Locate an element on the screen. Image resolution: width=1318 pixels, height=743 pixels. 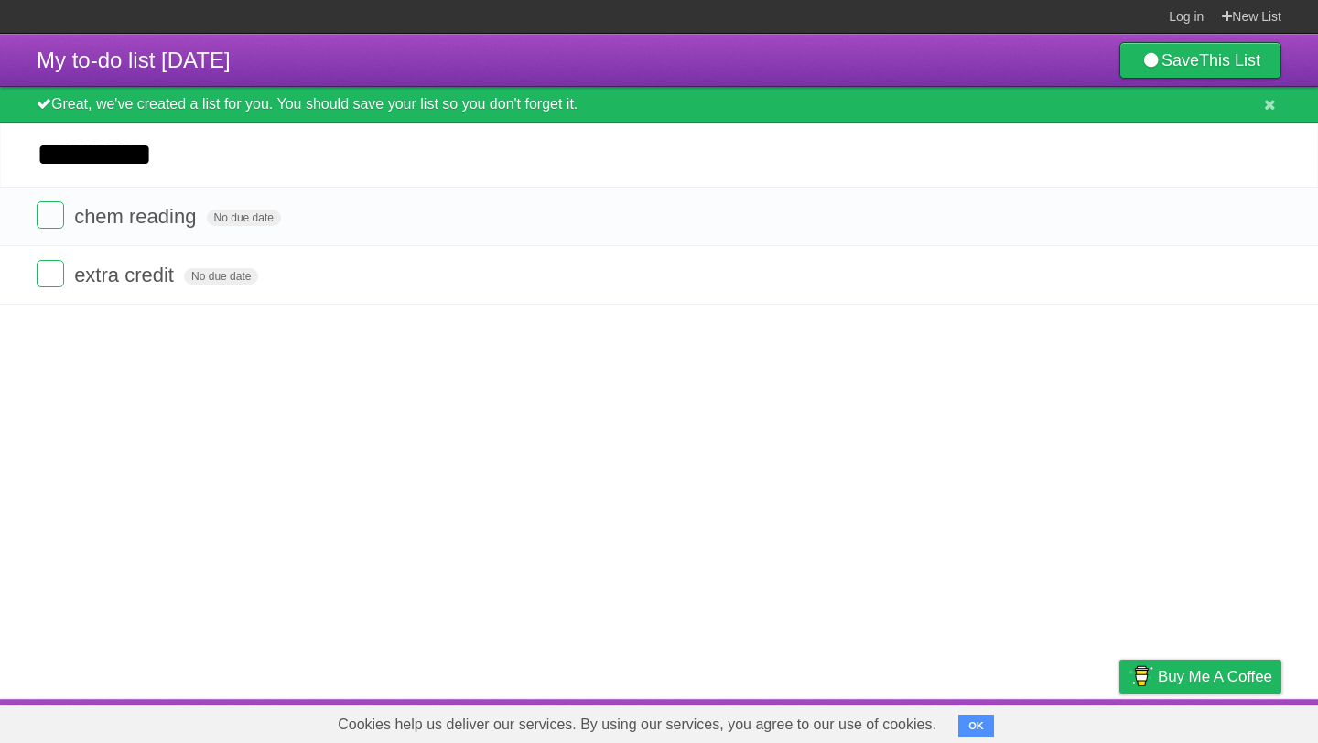
a: Buy me a coffee is located at coordinates (1200, 676).